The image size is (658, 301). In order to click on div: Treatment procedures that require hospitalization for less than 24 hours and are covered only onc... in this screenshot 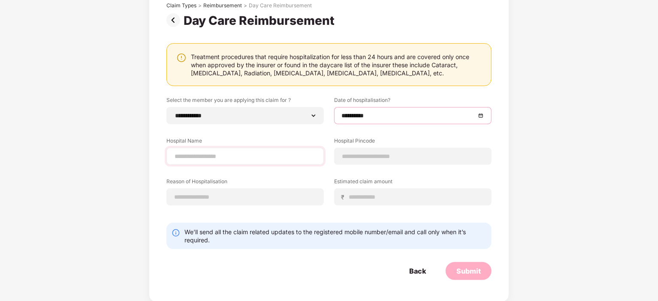, I will do `click(337, 65)`.